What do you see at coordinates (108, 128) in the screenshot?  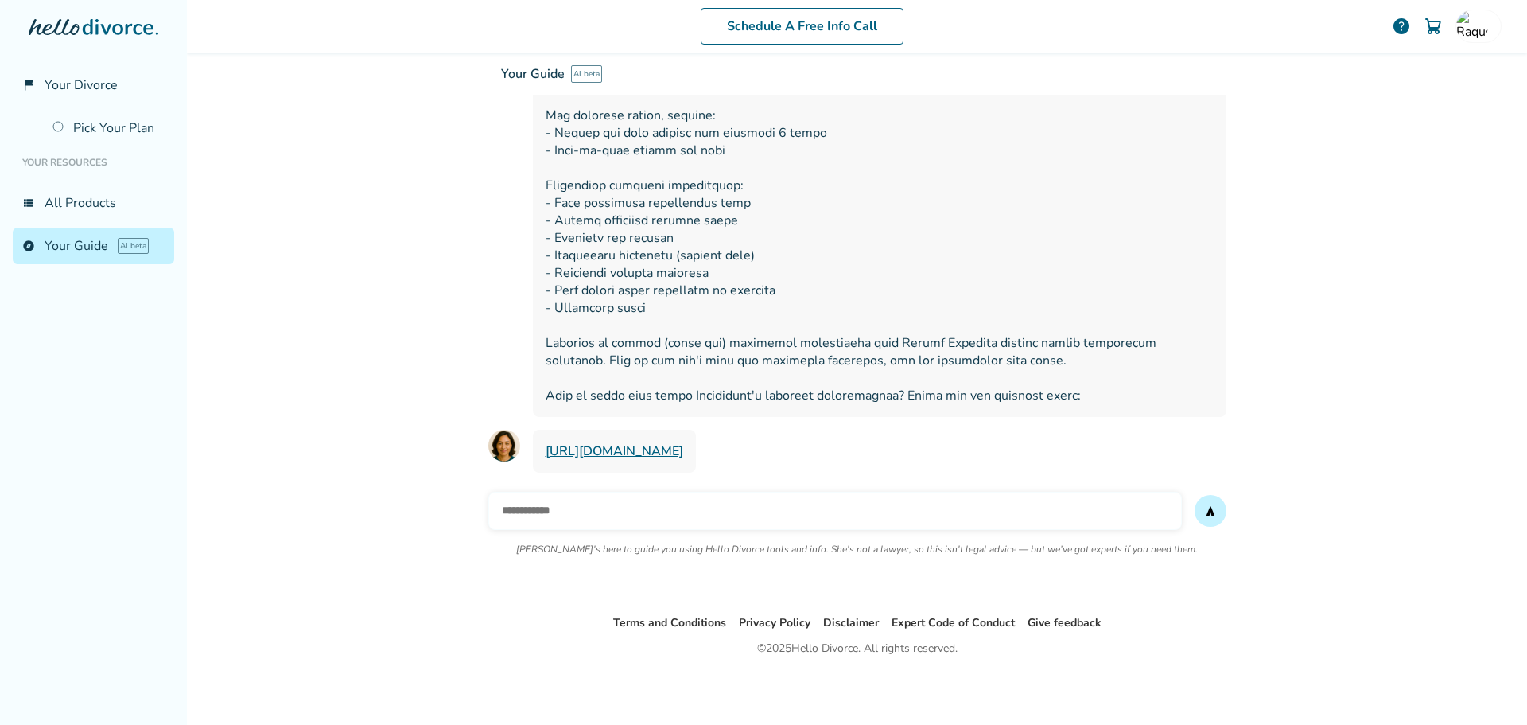 I see `a: Pick Your Plan` at bounding box center [108, 128].